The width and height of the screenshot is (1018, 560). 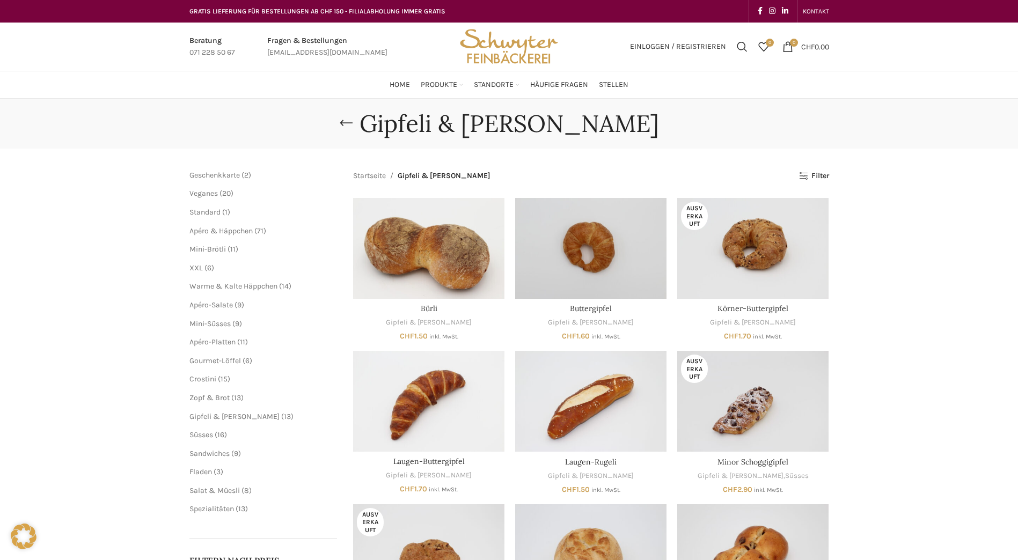 What do you see at coordinates (208, 249) in the screenshot?
I see `span: Mini-Brötli` at bounding box center [208, 249].